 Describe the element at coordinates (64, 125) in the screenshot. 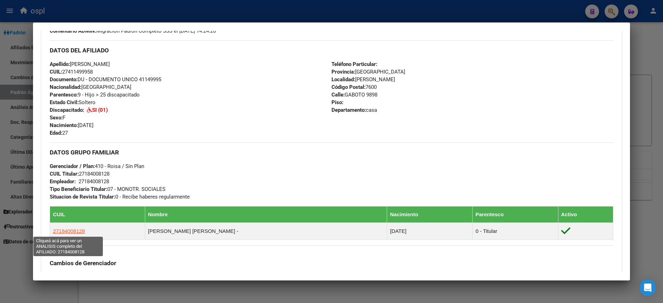

I see `strong: Nacimiento:` at that location.